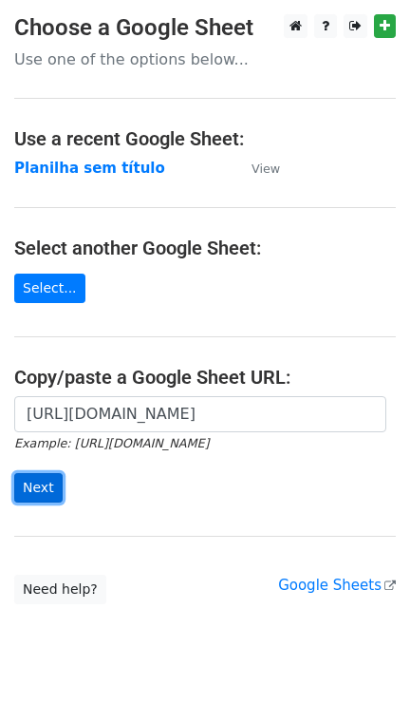 Image resolution: width=410 pixels, height=704 pixels. What do you see at coordinates (200, 414) in the screenshot?
I see `input: Paste your Google Sheet URL here` at bounding box center [200, 414].